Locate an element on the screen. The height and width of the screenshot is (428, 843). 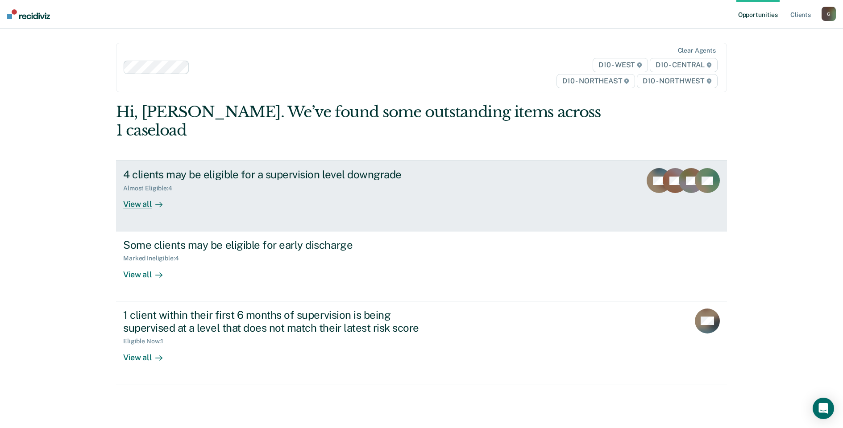
div: Some clients may be eligible for early discharge is located at coordinates (280, 245).